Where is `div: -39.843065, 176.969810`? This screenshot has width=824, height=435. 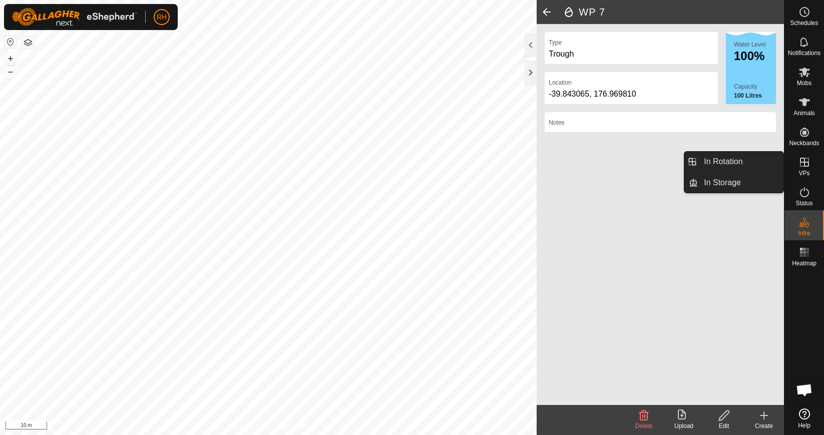
div: -39.843065, 176.969810 is located at coordinates (631, 94).